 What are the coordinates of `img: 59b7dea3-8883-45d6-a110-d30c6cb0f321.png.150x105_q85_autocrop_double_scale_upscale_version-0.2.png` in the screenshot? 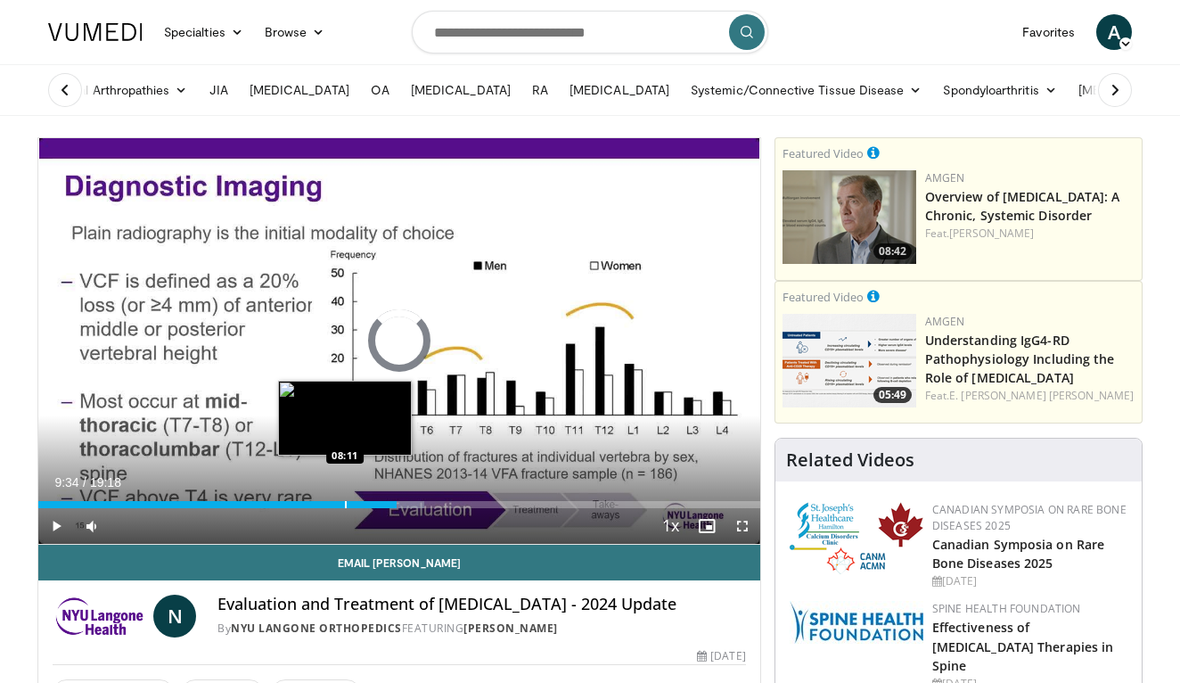 It's located at (856, 537).